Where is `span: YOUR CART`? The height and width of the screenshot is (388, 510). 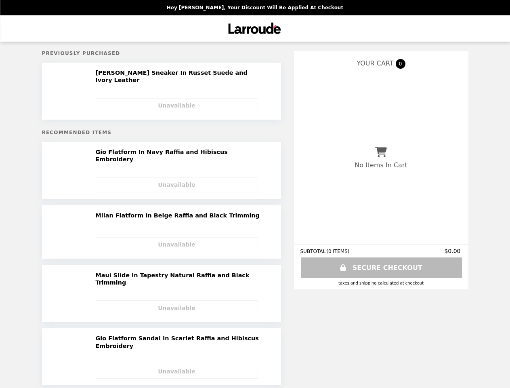 span: YOUR CART is located at coordinates (375, 63).